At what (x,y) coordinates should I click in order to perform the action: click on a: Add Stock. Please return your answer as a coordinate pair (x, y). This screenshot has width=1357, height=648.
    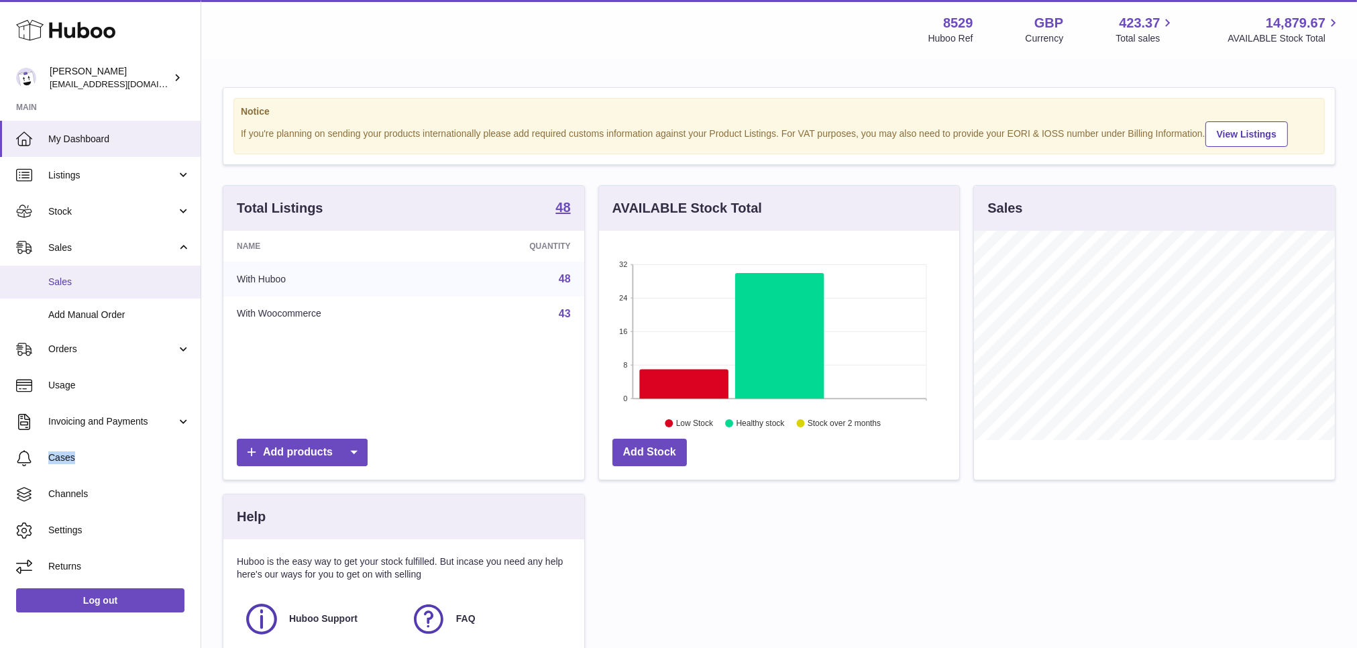
    Looking at the image, I should click on (649, 452).